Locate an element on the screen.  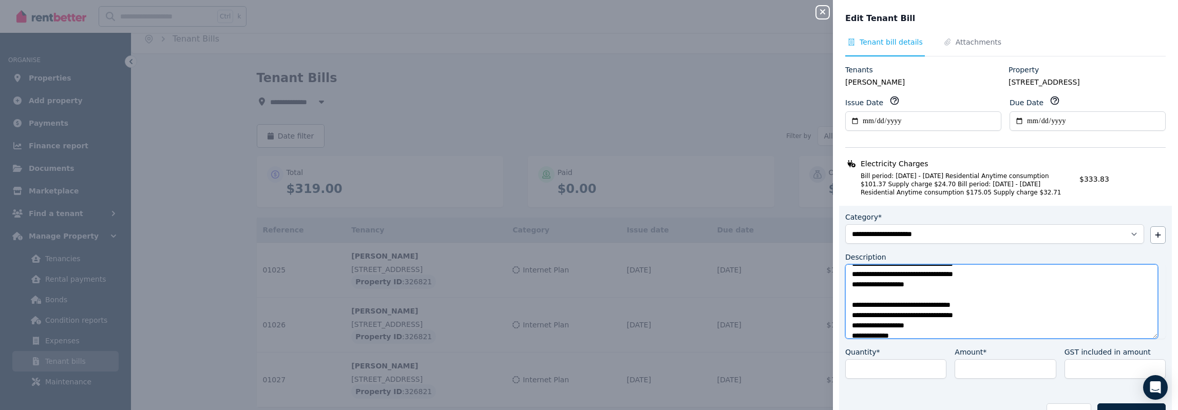
span: Electricity Charges is located at coordinates (894, 164).